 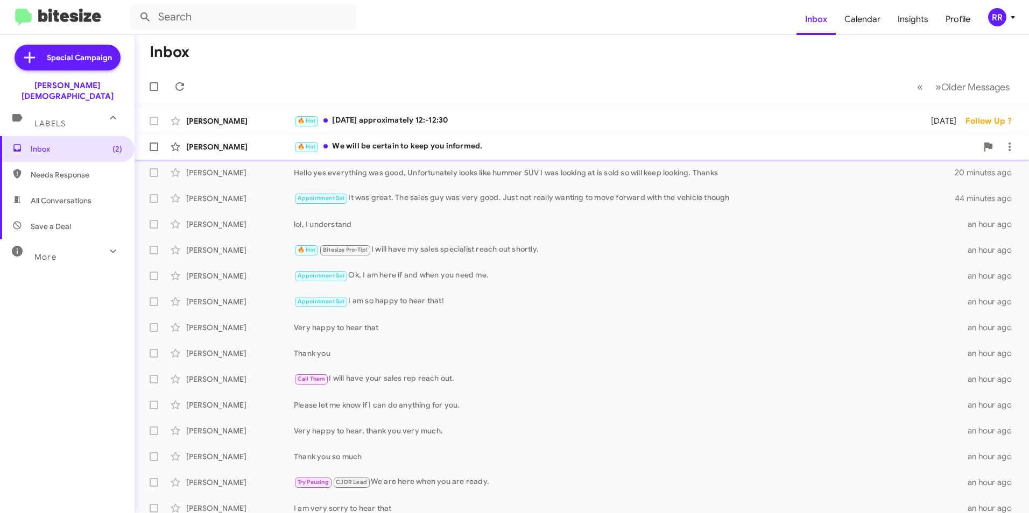 I want to click on div: Very happy to hear that, so click(x=630, y=328).